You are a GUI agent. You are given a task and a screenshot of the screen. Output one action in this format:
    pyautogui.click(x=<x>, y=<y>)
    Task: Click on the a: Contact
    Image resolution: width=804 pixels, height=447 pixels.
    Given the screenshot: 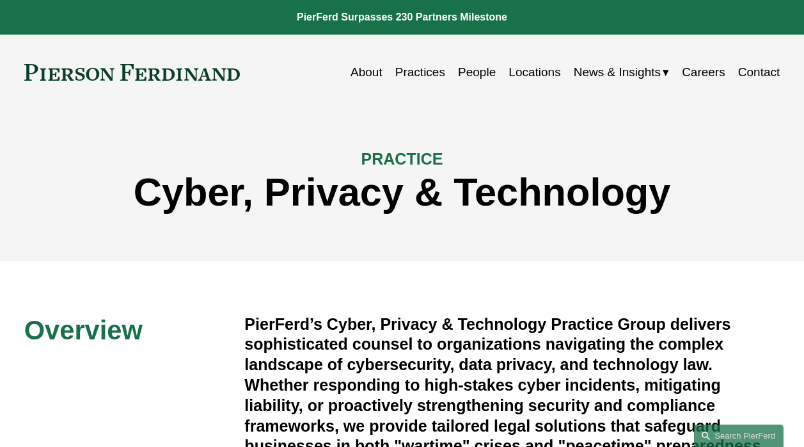 What is the action you would take?
    pyautogui.click(x=759, y=72)
    